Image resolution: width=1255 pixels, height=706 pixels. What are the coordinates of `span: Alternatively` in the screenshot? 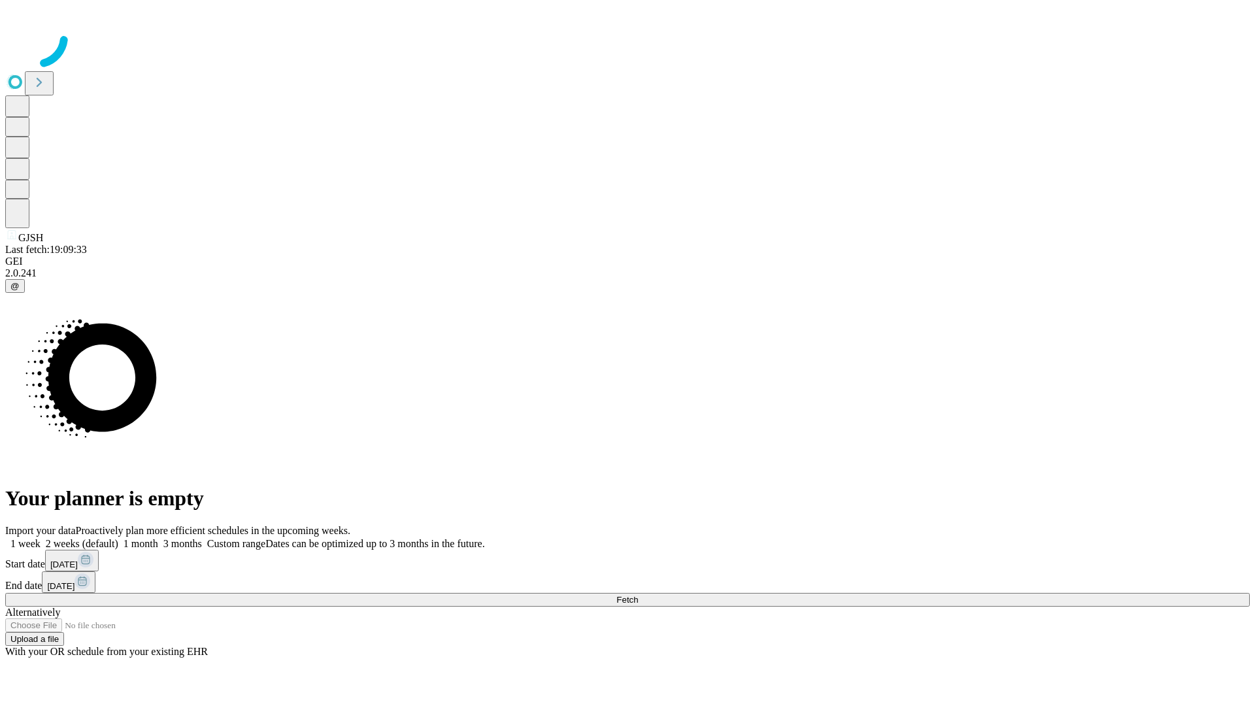 It's located at (33, 612).